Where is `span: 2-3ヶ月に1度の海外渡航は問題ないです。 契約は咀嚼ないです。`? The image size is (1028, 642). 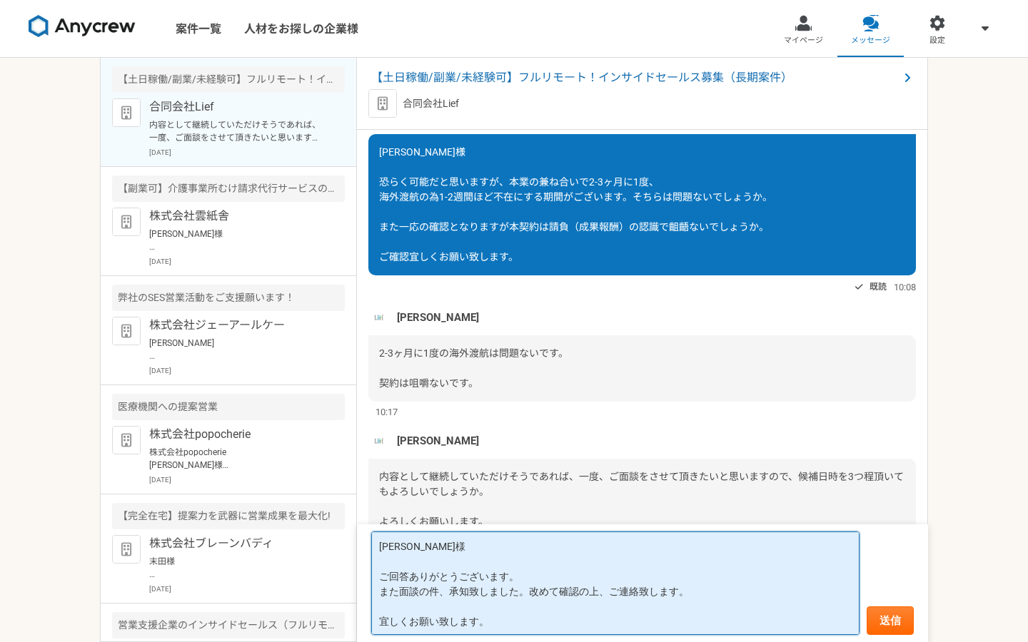 span: 2-3ヶ月に1度の海外渡航は問題ないです。 契約は咀嚼ないです。 is located at coordinates (473, 368).